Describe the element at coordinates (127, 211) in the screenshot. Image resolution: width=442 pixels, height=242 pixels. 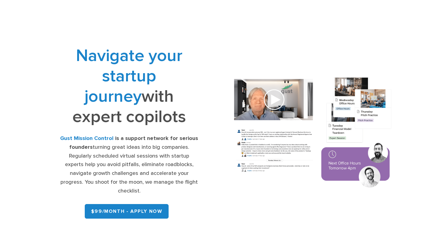
I see `a: $99/month - APPLY NOW` at that location.